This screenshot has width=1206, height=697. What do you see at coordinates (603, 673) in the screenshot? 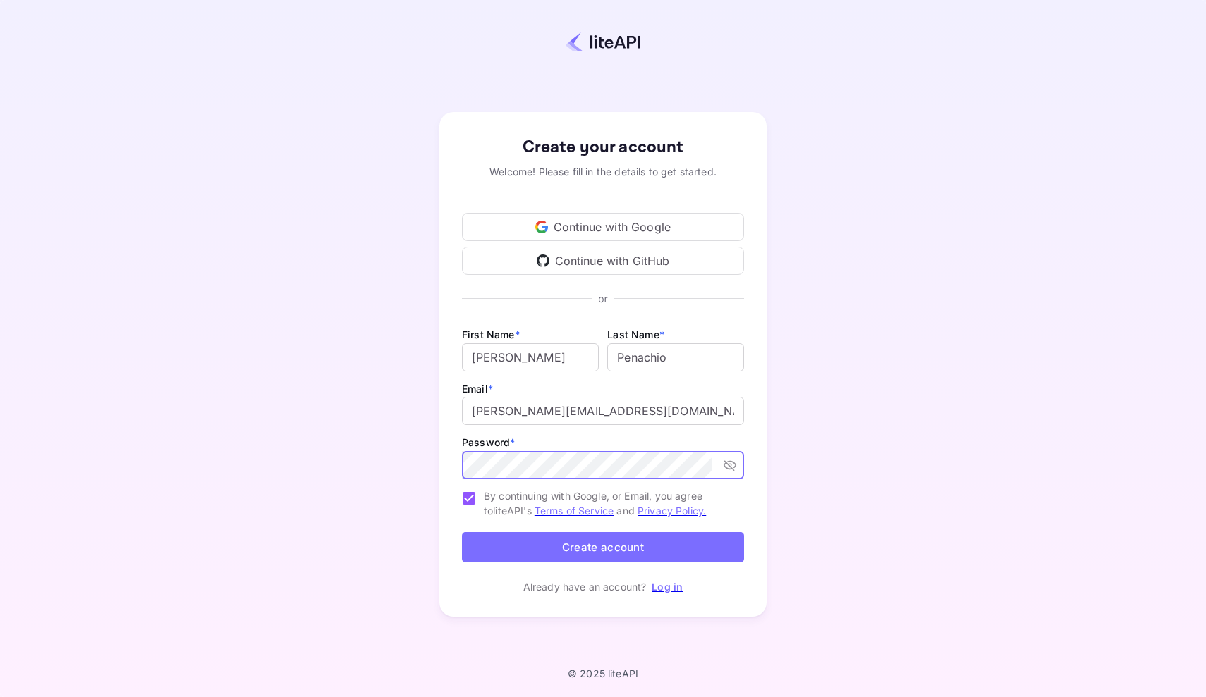
I see `p: © 2025 liteAPI` at bounding box center [603, 673].